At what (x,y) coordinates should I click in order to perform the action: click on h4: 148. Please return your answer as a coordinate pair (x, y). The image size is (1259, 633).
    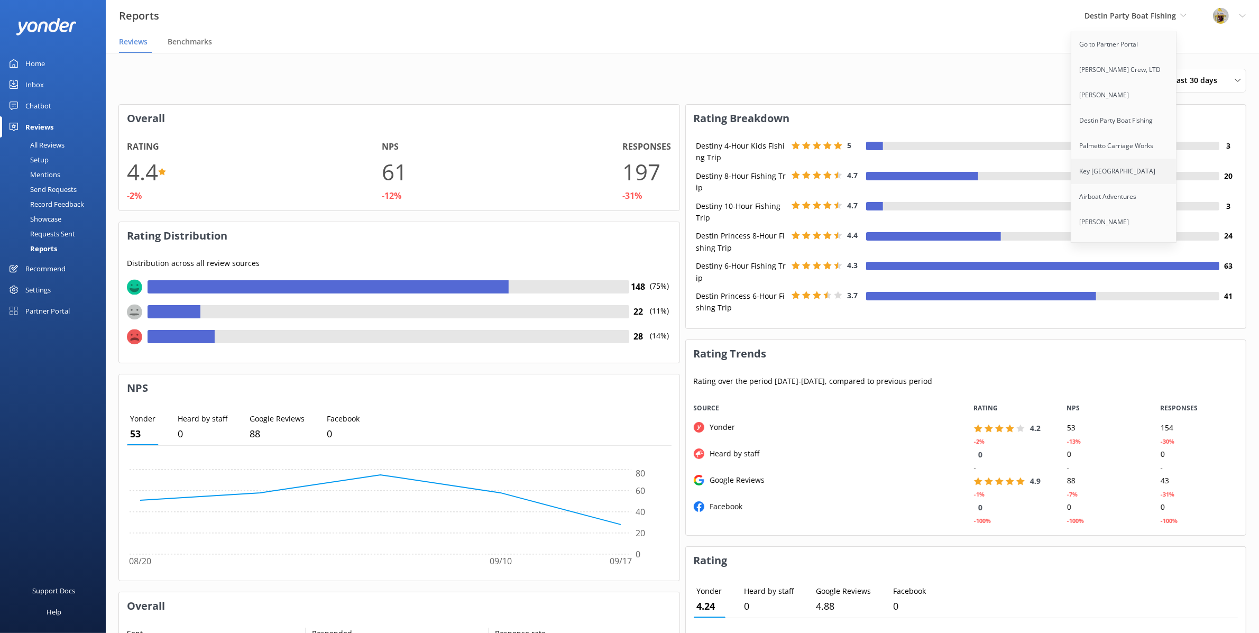
    Looking at the image, I should click on (638, 287).